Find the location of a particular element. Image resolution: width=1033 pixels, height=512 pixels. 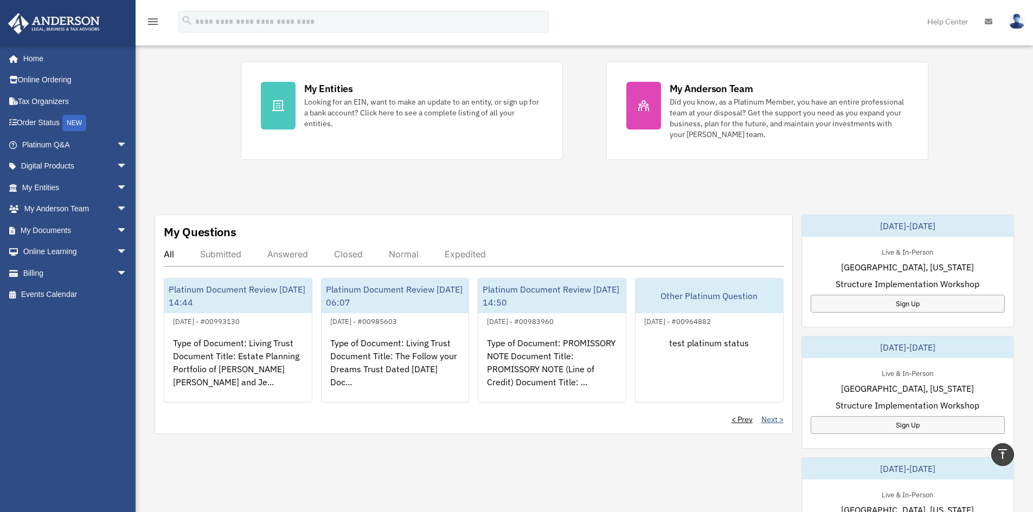

div: My Anderson Team is located at coordinates (711, 88).